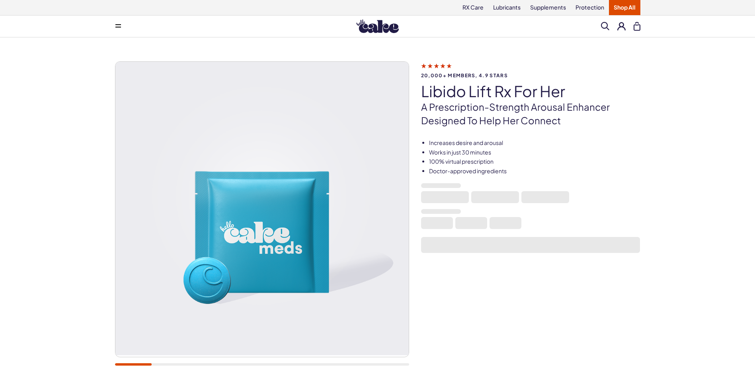 The width and height of the screenshot is (755, 368). Describe the element at coordinates (377, 26) in the screenshot. I see `img: Hello Cake` at that location.